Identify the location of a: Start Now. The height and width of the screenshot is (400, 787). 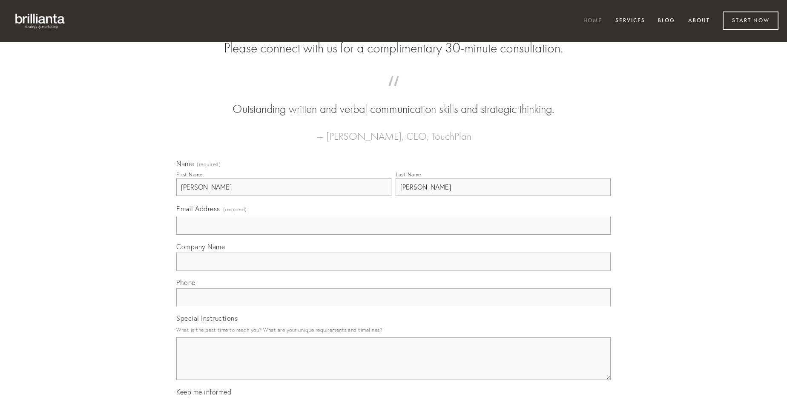
(750, 20).